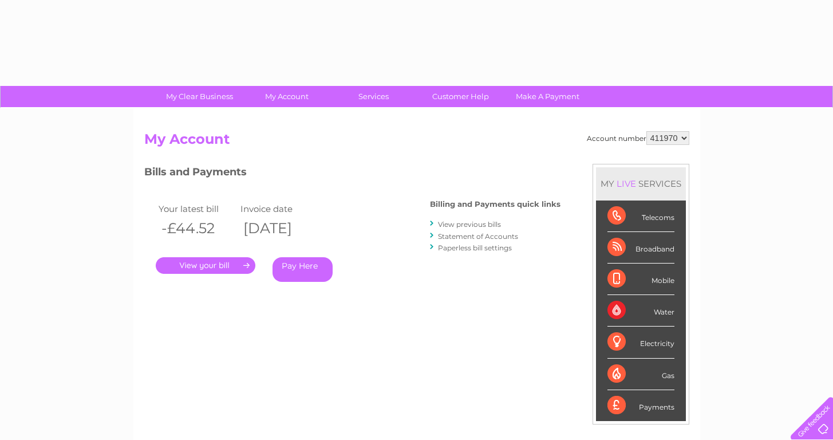 The width and height of the screenshot is (833, 440). What do you see at coordinates (199, 96) in the screenshot?
I see `a: My Clear Business` at bounding box center [199, 96].